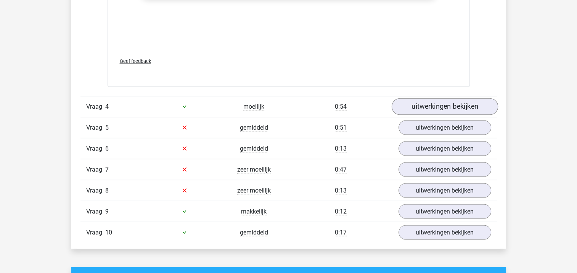 The image size is (577, 273). I want to click on span: 0:17, so click(340, 232).